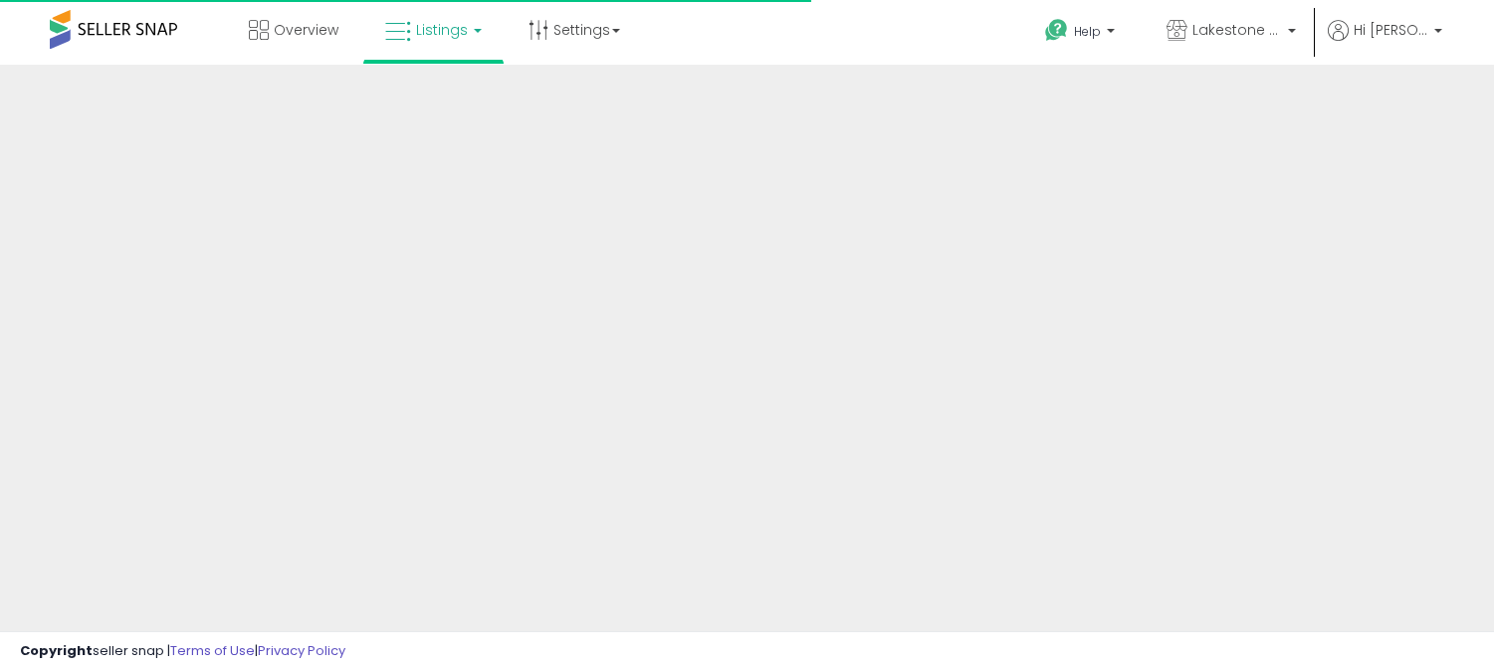 Image resolution: width=1494 pixels, height=671 pixels. What do you see at coordinates (1237, 30) in the screenshot?
I see `span: Lakestone Enterprises` at bounding box center [1237, 30].